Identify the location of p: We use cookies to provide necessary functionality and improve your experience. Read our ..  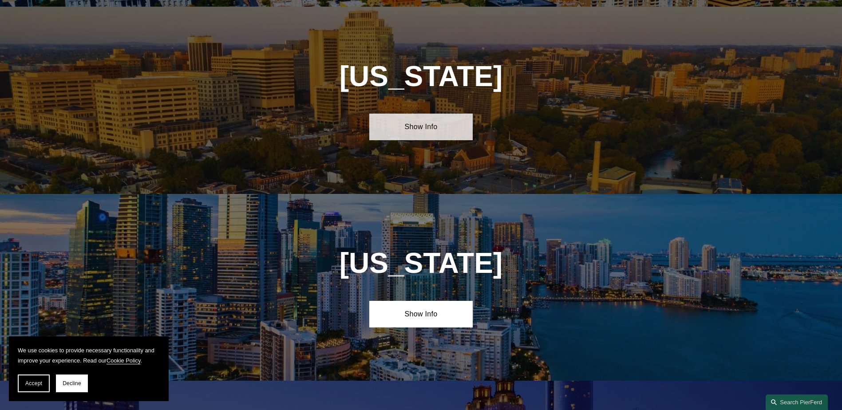
(89, 355).